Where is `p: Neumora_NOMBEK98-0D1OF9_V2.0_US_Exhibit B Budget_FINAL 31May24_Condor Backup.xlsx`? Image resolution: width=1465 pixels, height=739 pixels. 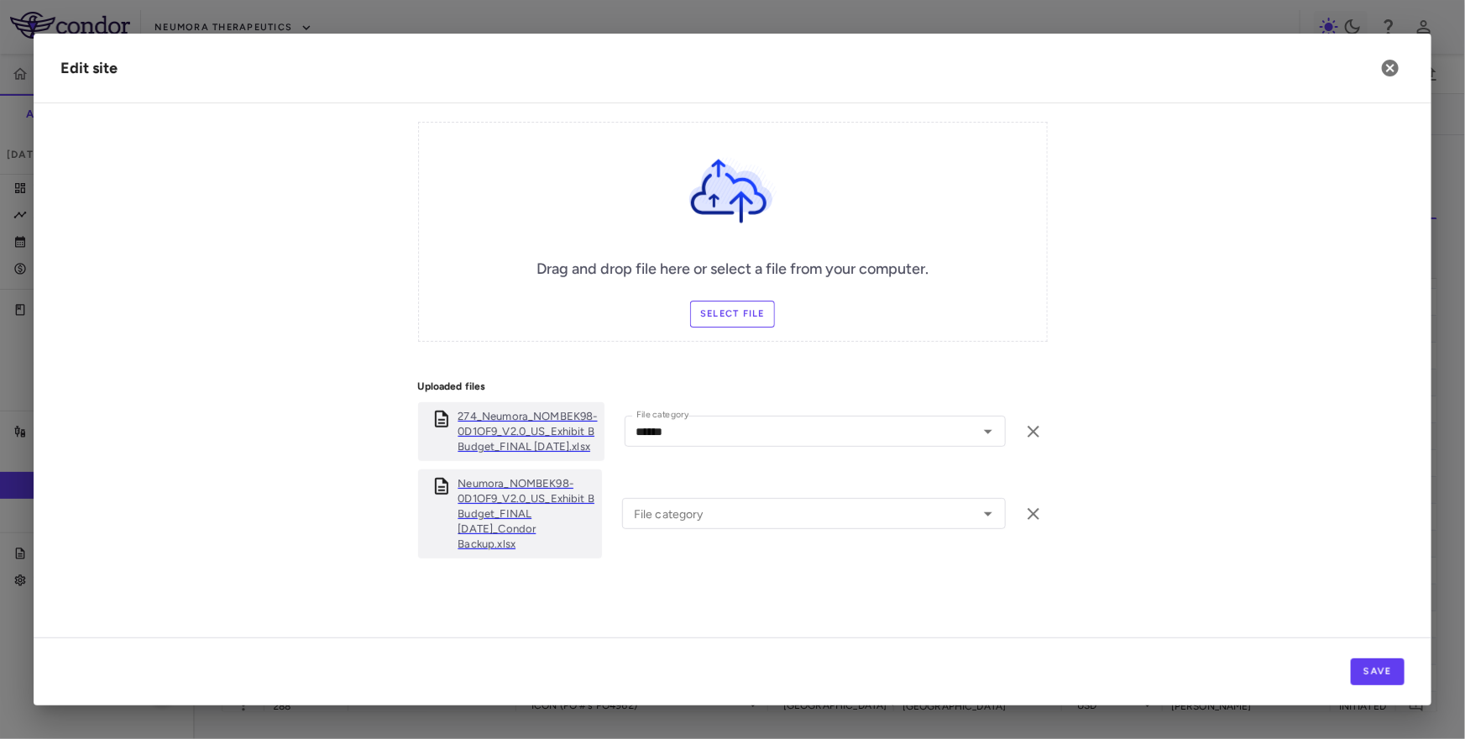
p: Neumora_NOMBEK98-0D1OF9_V2.0_US_Exhibit B Budget_FINAL 31May24_Condor Backup.xlsx is located at coordinates (526, 514).